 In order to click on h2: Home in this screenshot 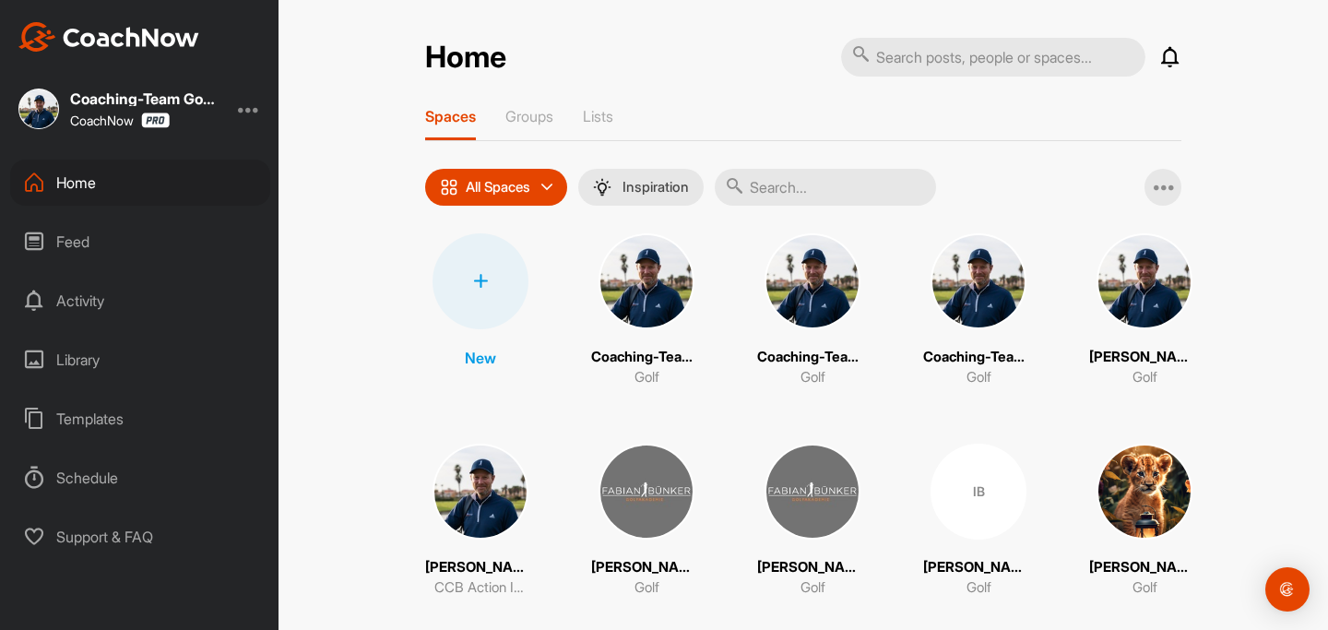, I will do `click(466, 57)`.